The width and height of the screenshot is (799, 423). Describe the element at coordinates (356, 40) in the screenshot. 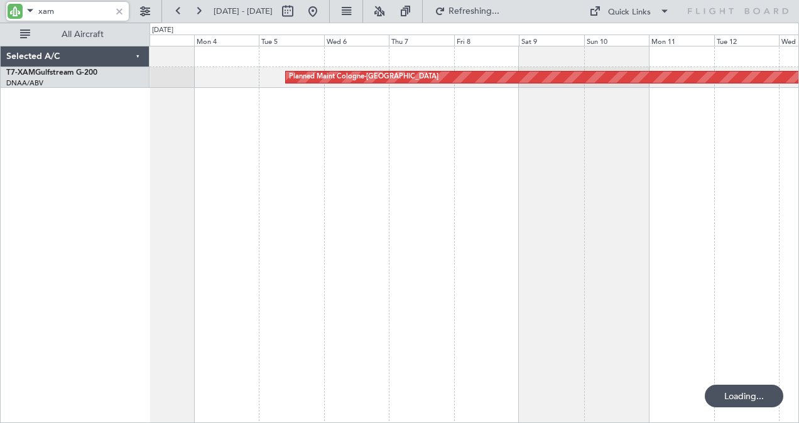

I see `div: Wed 6` at that location.